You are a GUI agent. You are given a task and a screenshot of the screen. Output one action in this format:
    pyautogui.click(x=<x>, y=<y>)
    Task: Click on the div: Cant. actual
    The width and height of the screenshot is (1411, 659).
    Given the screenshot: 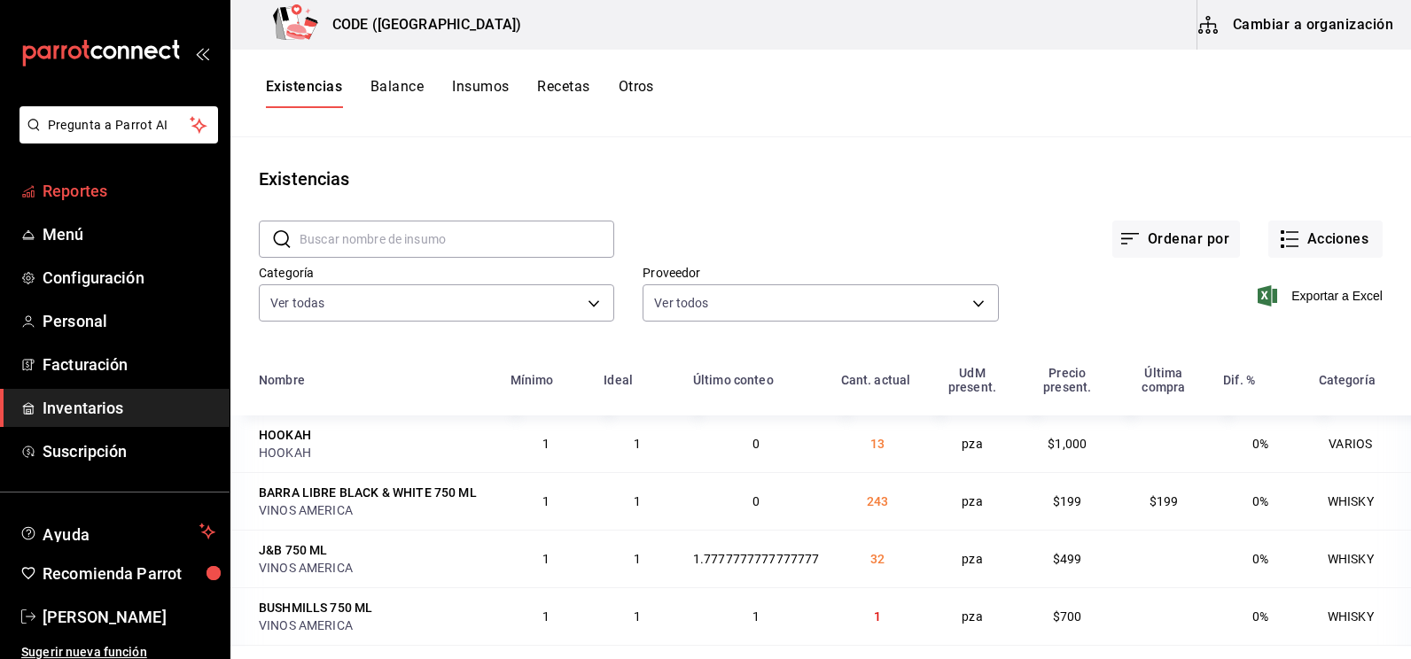 What is the action you would take?
    pyautogui.click(x=875, y=380)
    